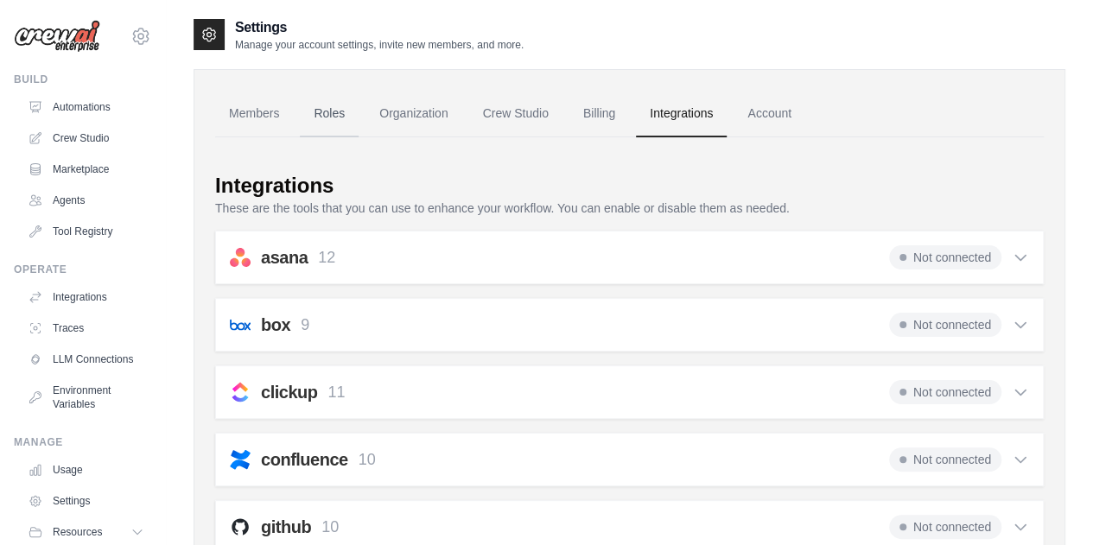 This screenshot has height=545, width=1093. What do you see at coordinates (86, 470) in the screenshot?
I see `a: Usage` at bounding box center [86, 470].